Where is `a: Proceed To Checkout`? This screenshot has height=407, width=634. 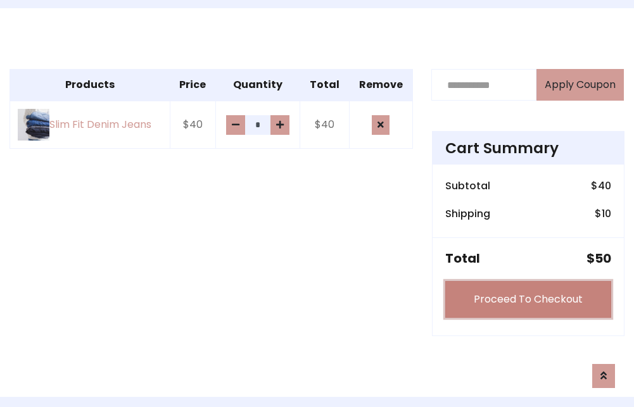
a: Proceed To Checkout is located at coordinates (528, 300).